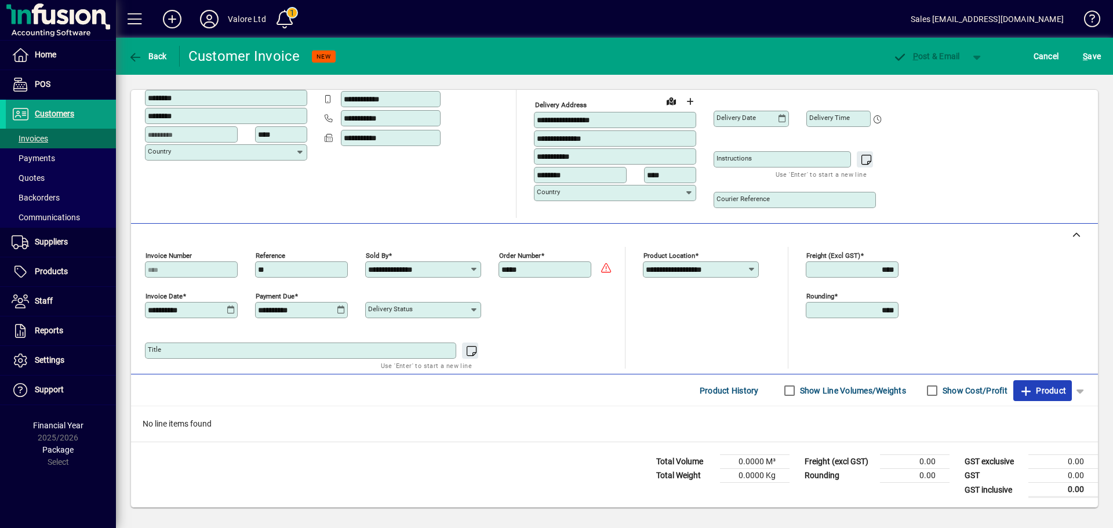  I want to click on mat-label: Freight (excl GST), so click(833, 256).